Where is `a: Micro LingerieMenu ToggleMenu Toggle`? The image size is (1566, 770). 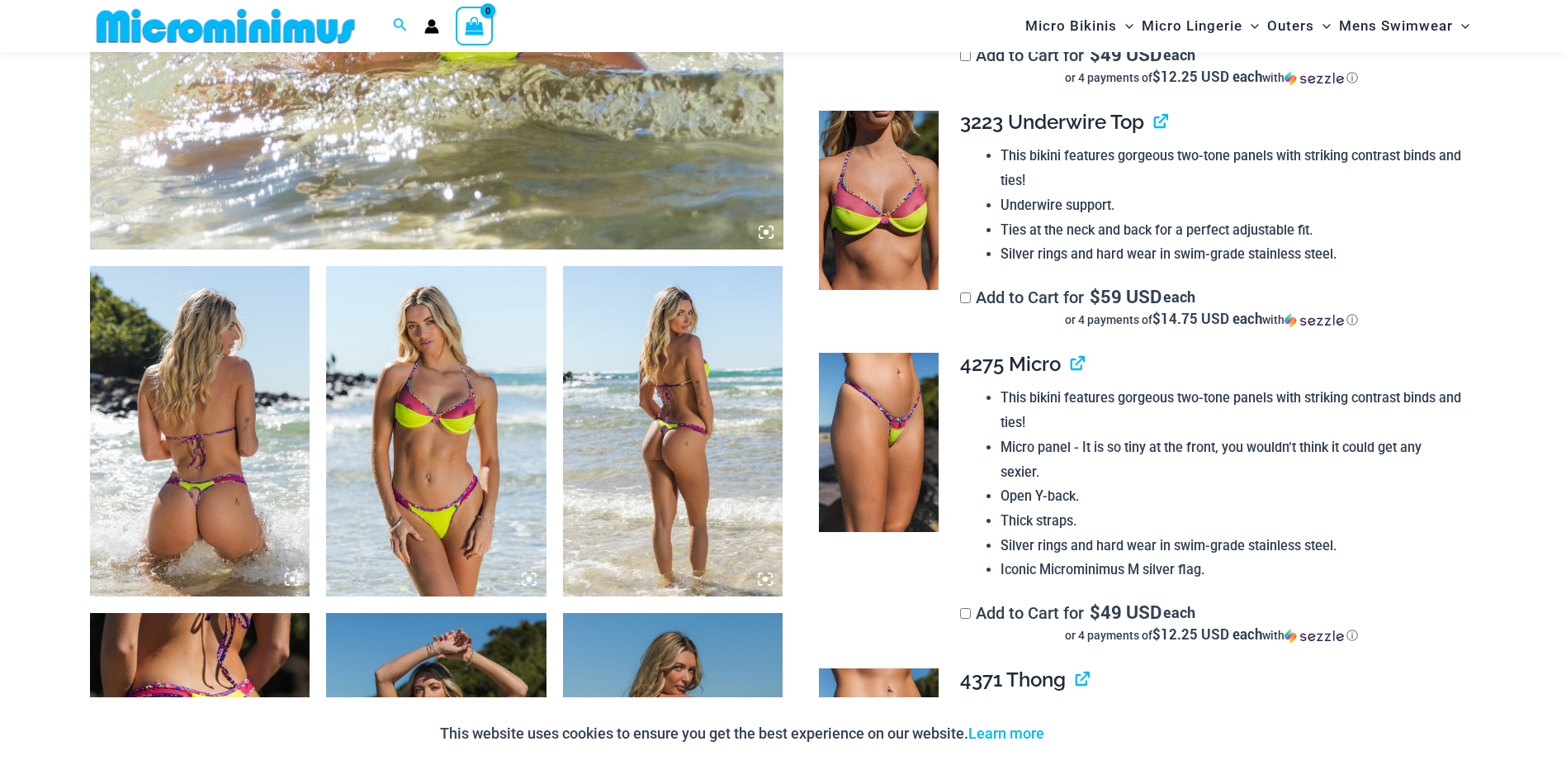 a: Micro LingerieMenu ToggleMenu Toggle is located at coordinates (1201, 26).